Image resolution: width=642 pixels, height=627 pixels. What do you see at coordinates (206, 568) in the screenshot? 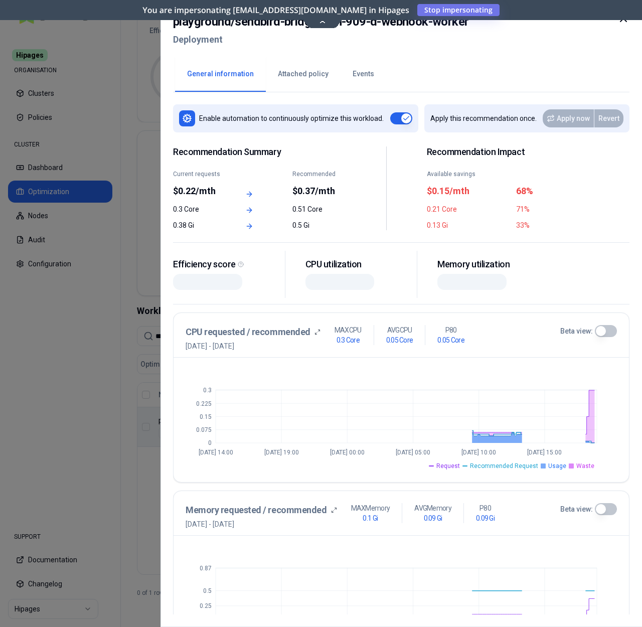
I see `tspan: 0.87` at bounding box center [206, 568].